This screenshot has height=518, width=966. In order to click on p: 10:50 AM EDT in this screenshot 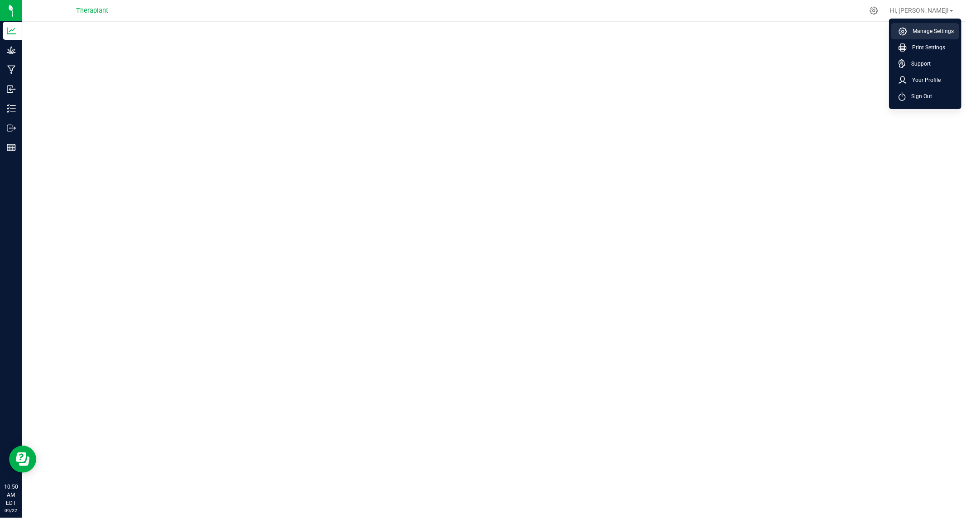, I will do `click(11, 495)`.